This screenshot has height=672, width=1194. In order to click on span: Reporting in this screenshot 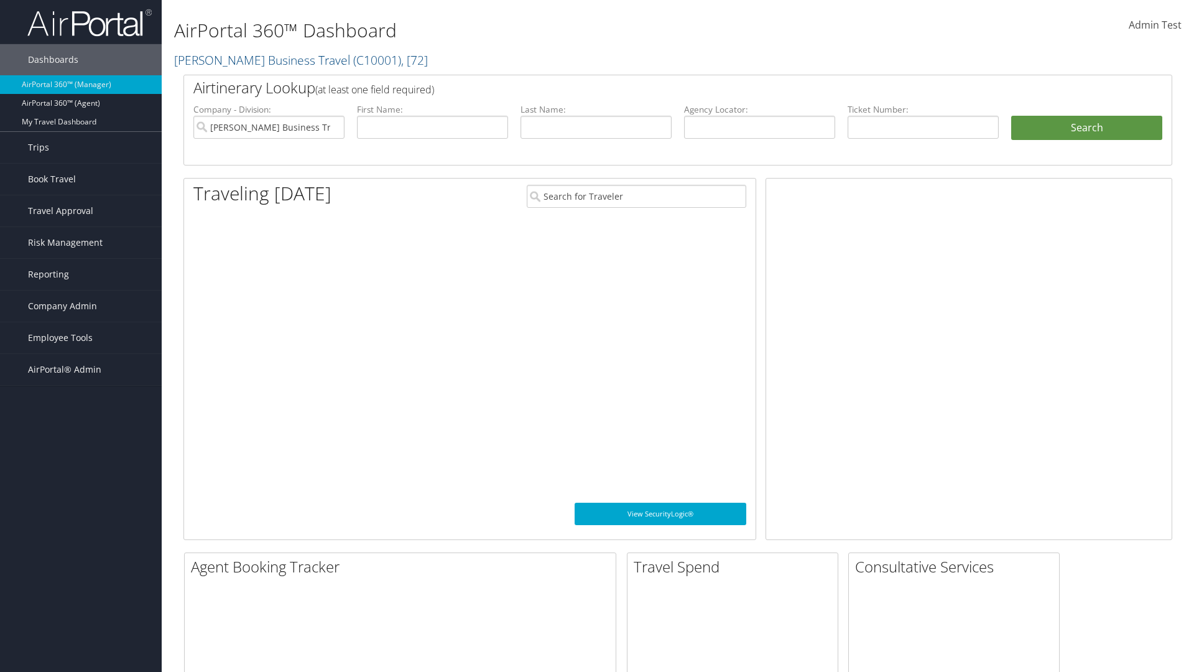, I will do `click(49, 274)`.